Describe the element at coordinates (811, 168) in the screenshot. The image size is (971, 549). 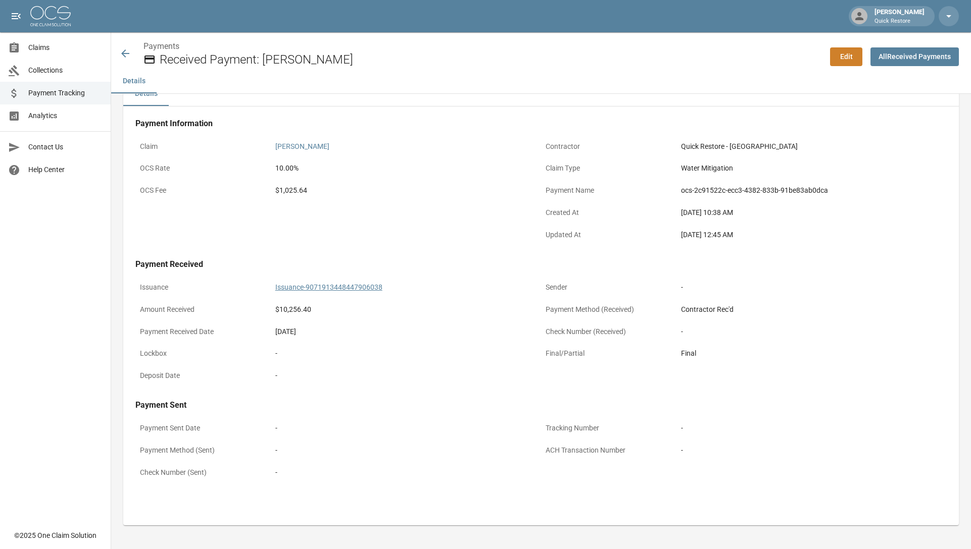
I see `div: Water Mitigation` at that location.